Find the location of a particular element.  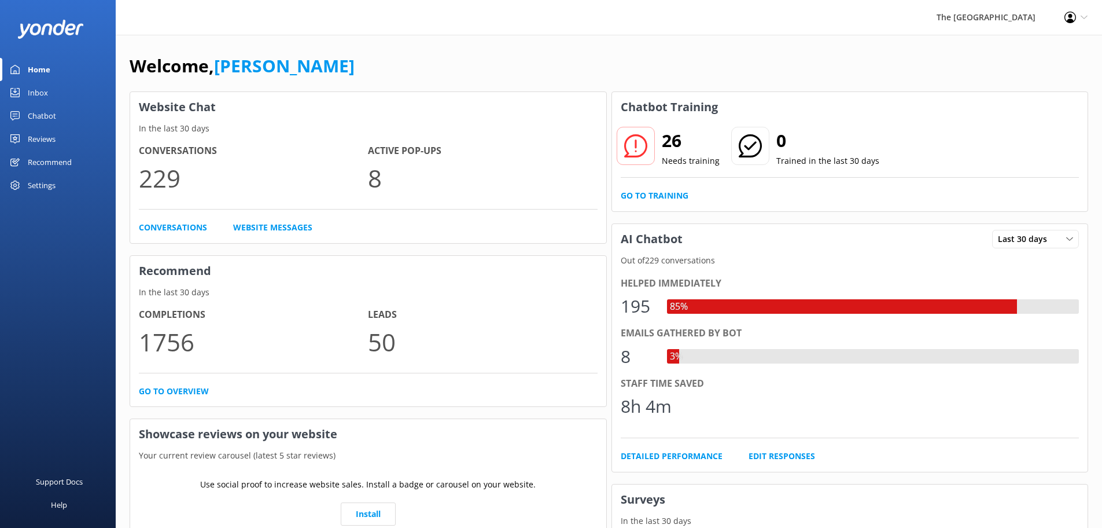

p: Trained in the last 30 days is located at coordinates (828, 161).